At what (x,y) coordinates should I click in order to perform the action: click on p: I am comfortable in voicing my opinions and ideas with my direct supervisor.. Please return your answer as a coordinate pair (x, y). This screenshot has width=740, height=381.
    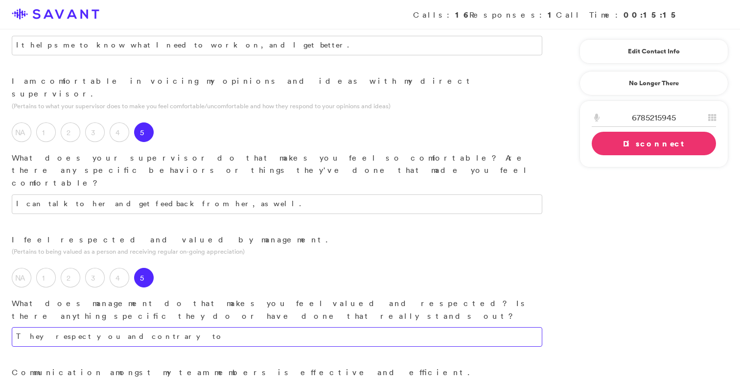
    Looking at the image, I should click on (277, 87).